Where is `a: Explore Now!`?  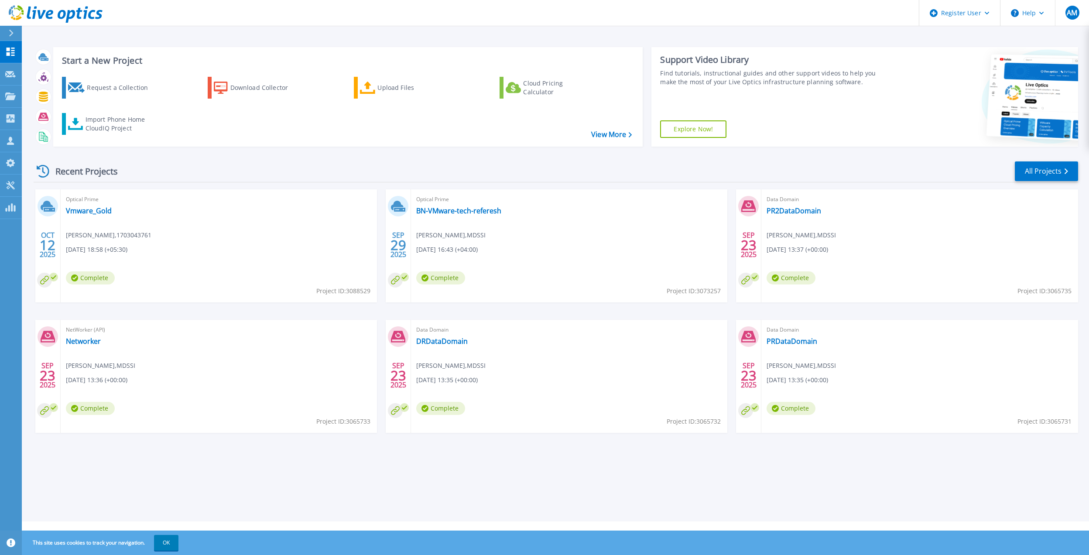 a: Explore Now! is located at coordinates (693, 129).